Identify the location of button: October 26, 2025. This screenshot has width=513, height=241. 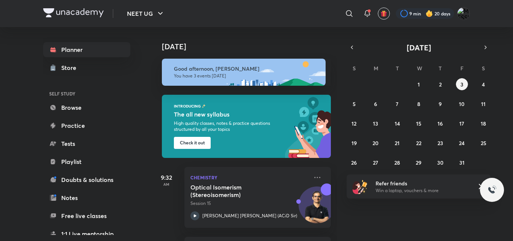
(354, 162).